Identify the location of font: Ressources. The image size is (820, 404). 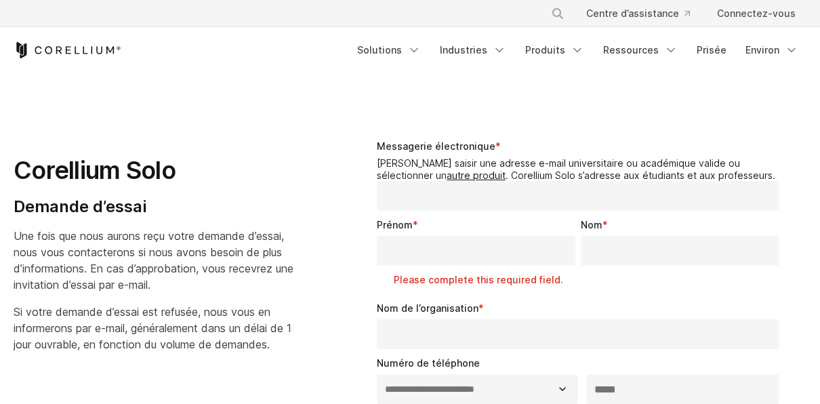
(631, 50).